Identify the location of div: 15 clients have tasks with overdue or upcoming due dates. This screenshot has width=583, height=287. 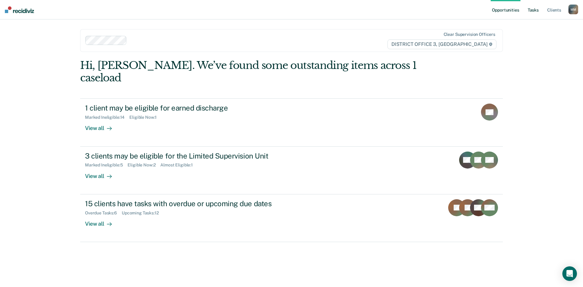
(192, 204).